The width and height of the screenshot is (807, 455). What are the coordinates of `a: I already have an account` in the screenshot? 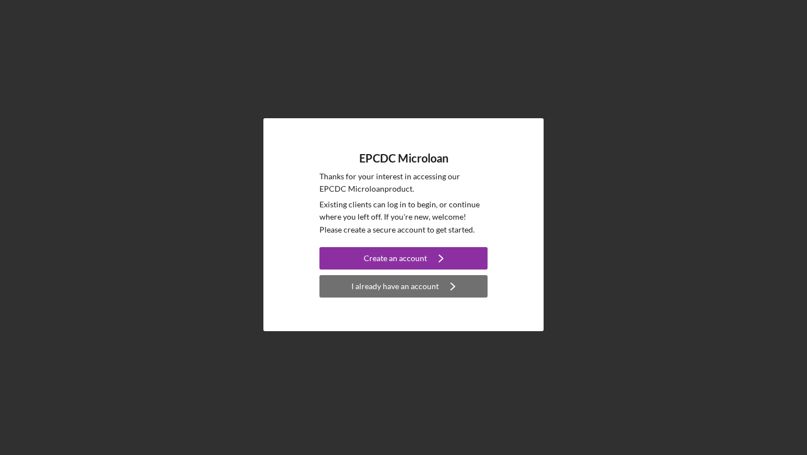 It's located at (404, 287).